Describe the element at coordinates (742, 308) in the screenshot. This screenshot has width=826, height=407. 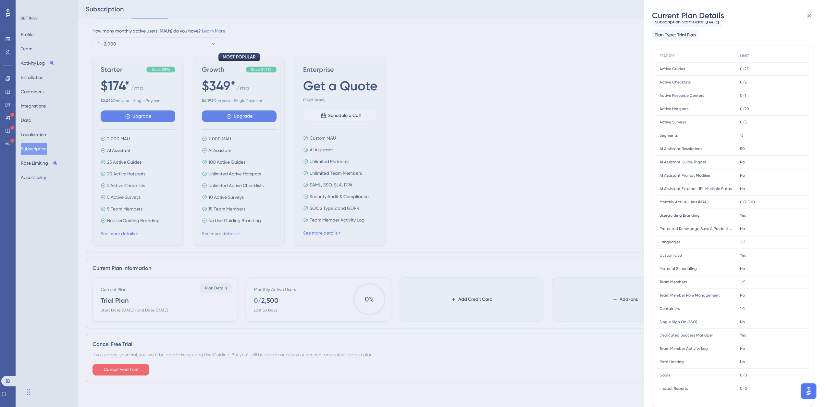
I see `span: 1/1` at that location.